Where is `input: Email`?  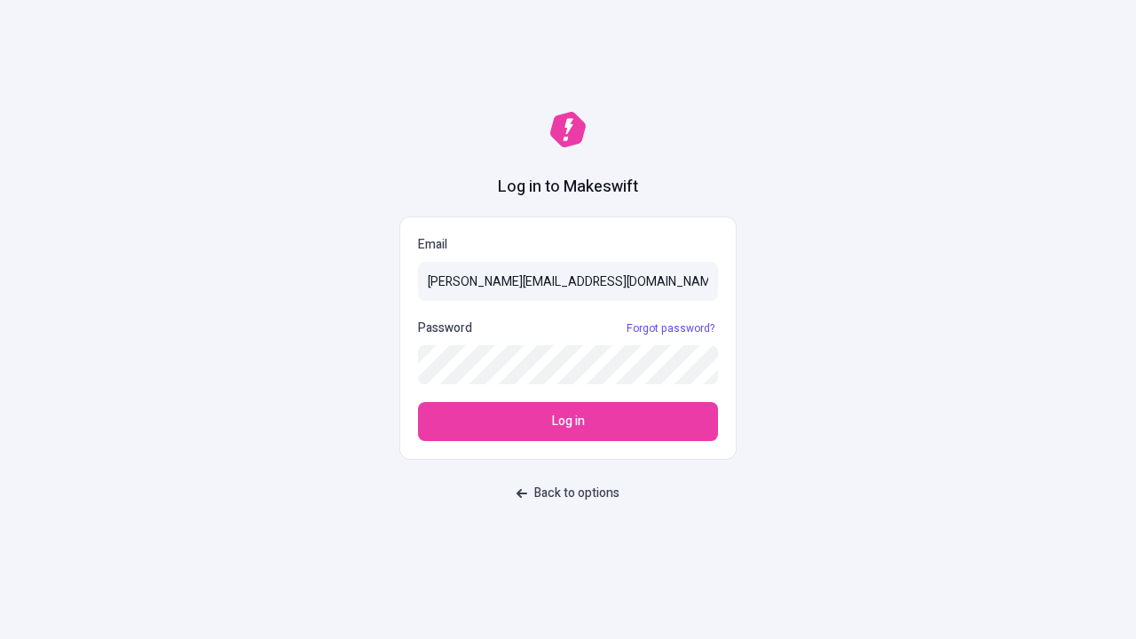
input: Email is located at coordinates (568, 281).